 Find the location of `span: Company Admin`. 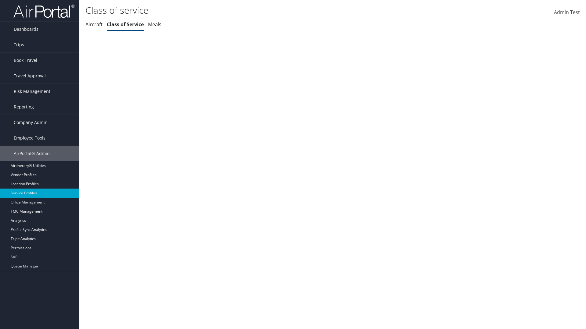

span: Company Admin is located at coordinates (31, 123).